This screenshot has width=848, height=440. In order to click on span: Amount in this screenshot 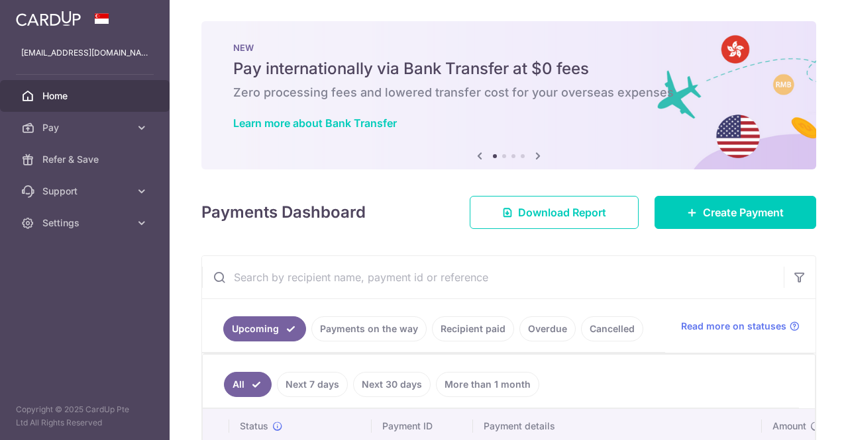, I will do `click(789, 427)`.